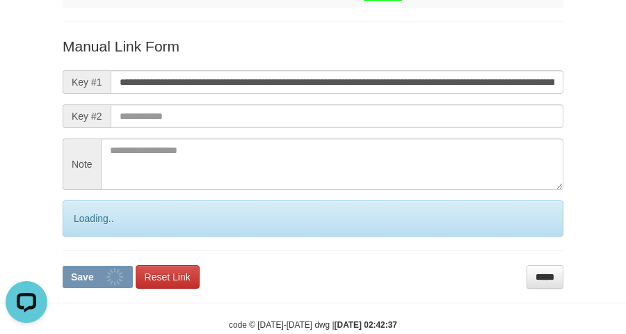 This screenshot has width=626, height=334. What do you see at coordinates (313, 218) in the screenshot?
I see `div: Loading..` at bounding box center [313, 218].